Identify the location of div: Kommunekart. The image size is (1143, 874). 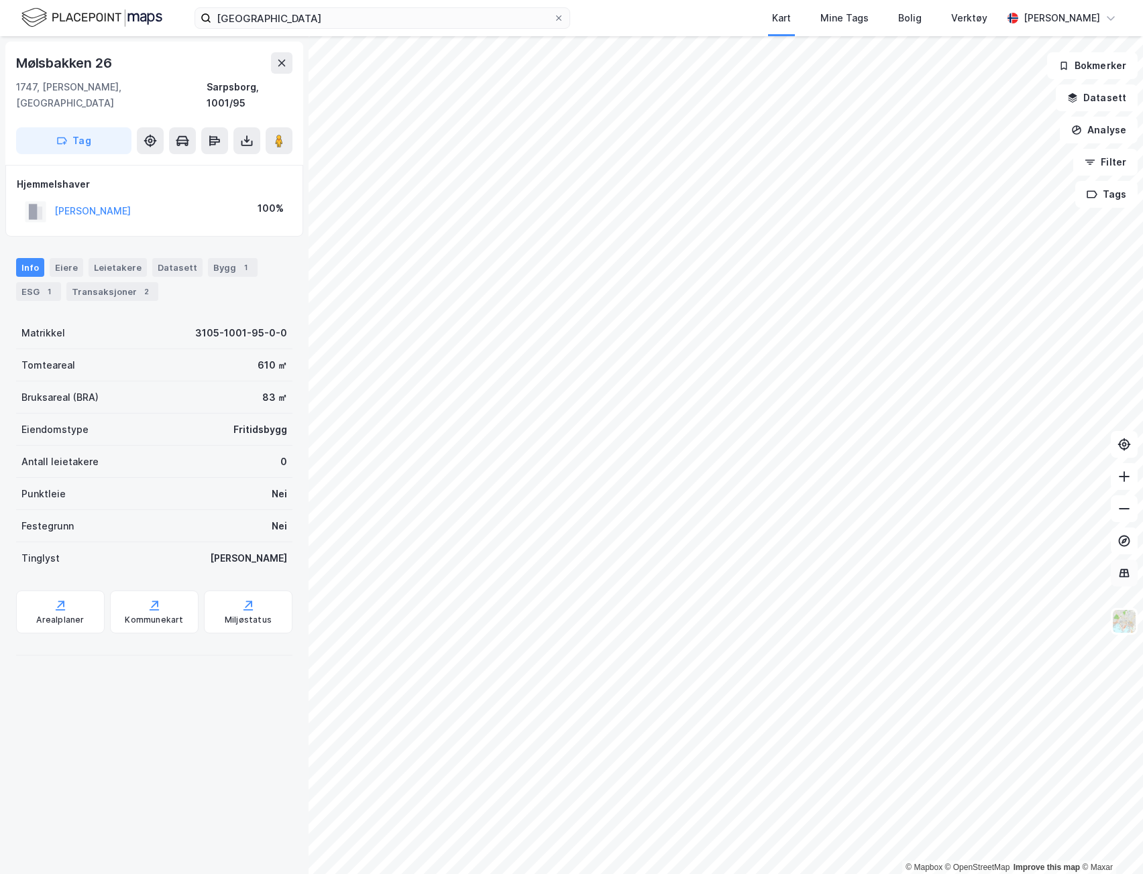
(154, 620).